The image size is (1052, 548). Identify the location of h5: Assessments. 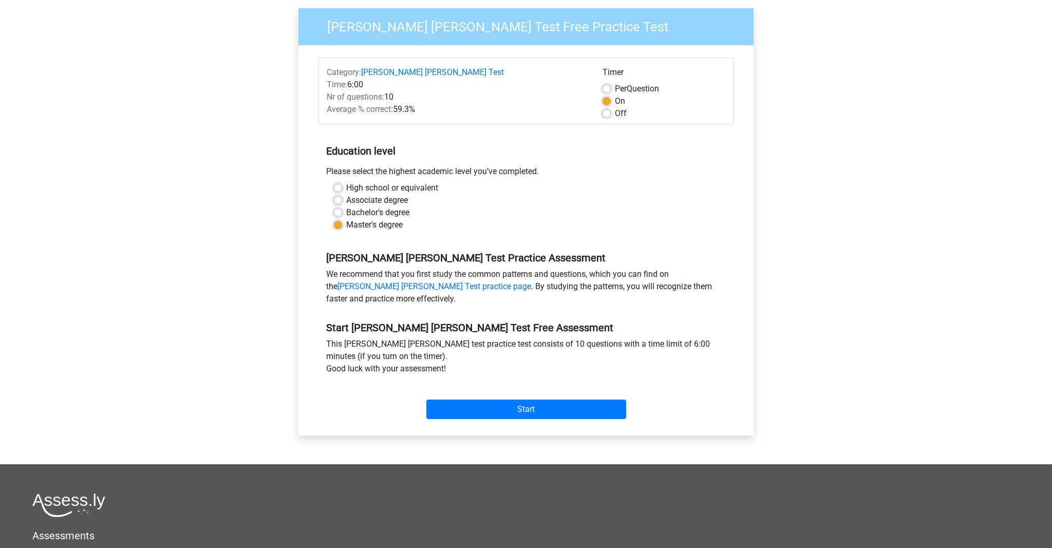
(526, 536).